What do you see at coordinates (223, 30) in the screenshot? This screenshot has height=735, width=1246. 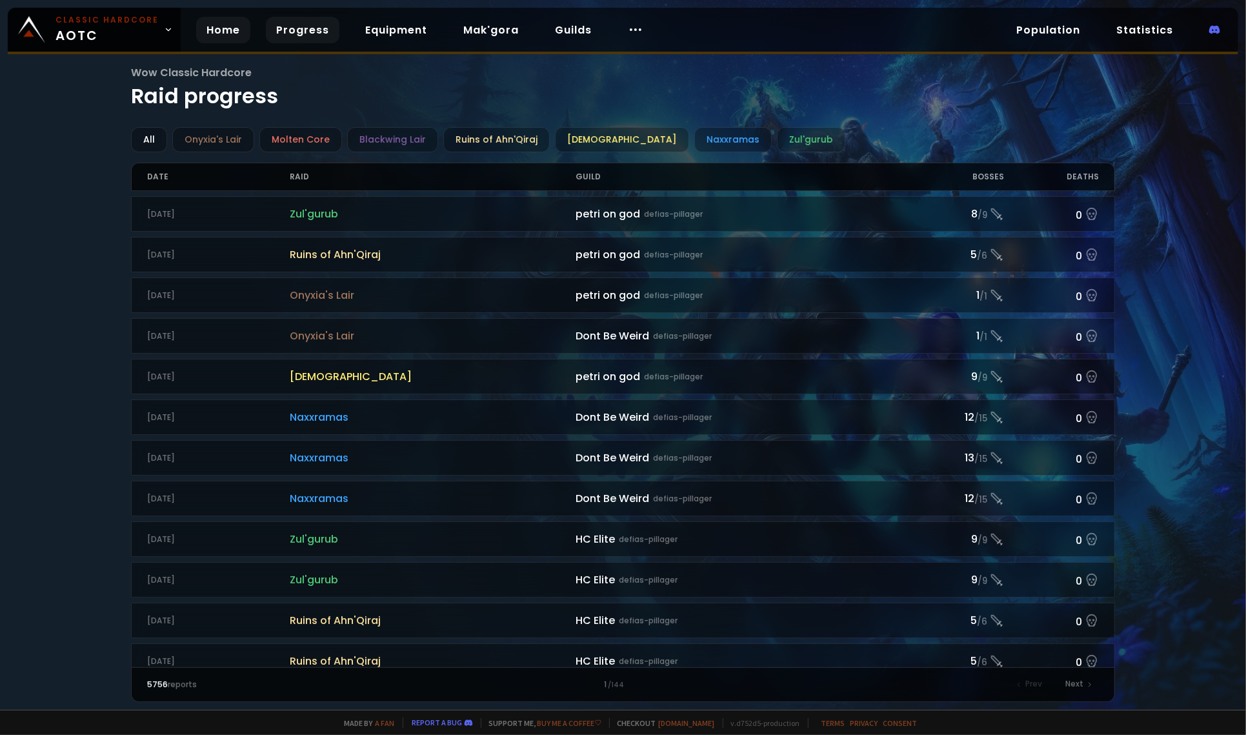 I see `a: Home` at bounding box center [223, 30].